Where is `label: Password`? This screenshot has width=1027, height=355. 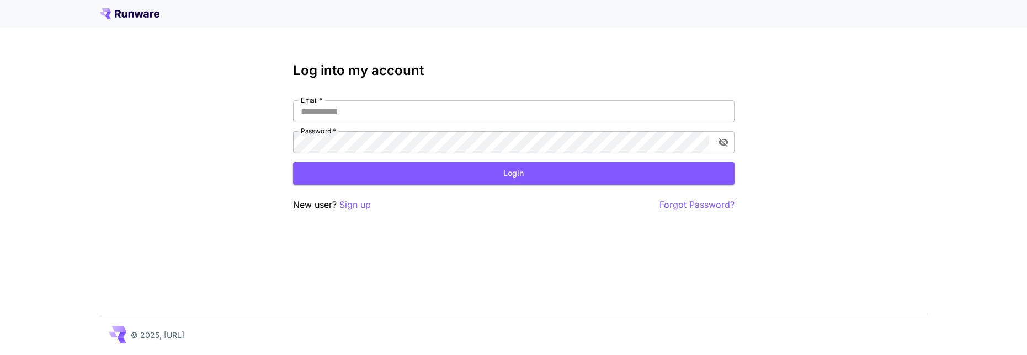 label: Password is located at coordinates (318, 131).